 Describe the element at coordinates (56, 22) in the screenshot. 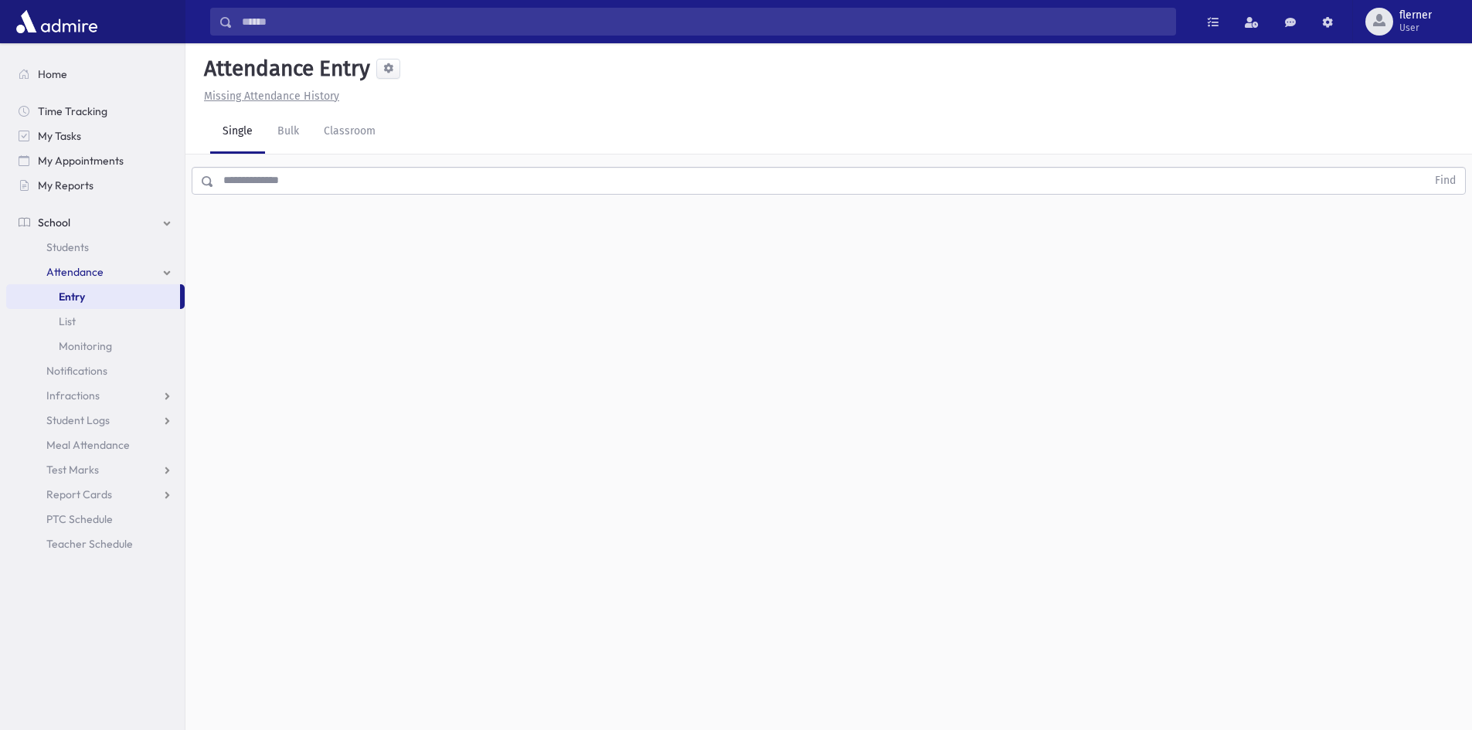

I see `img: AdmirePro` at that location.